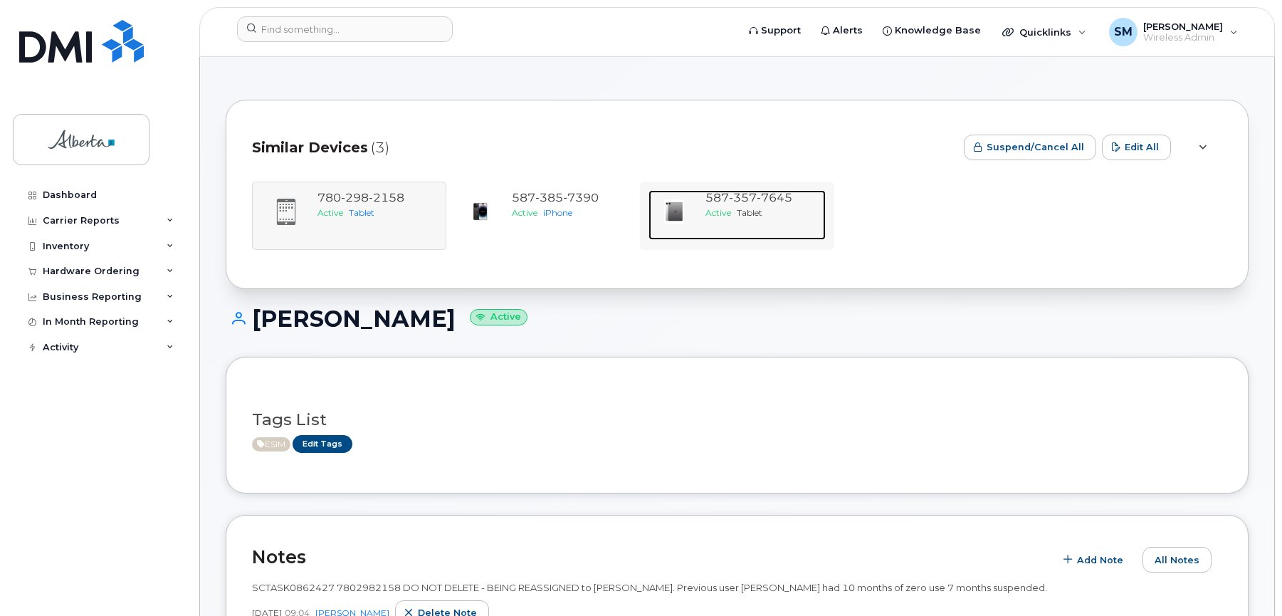  I want to click on span: iPhone, so click(557, 212).